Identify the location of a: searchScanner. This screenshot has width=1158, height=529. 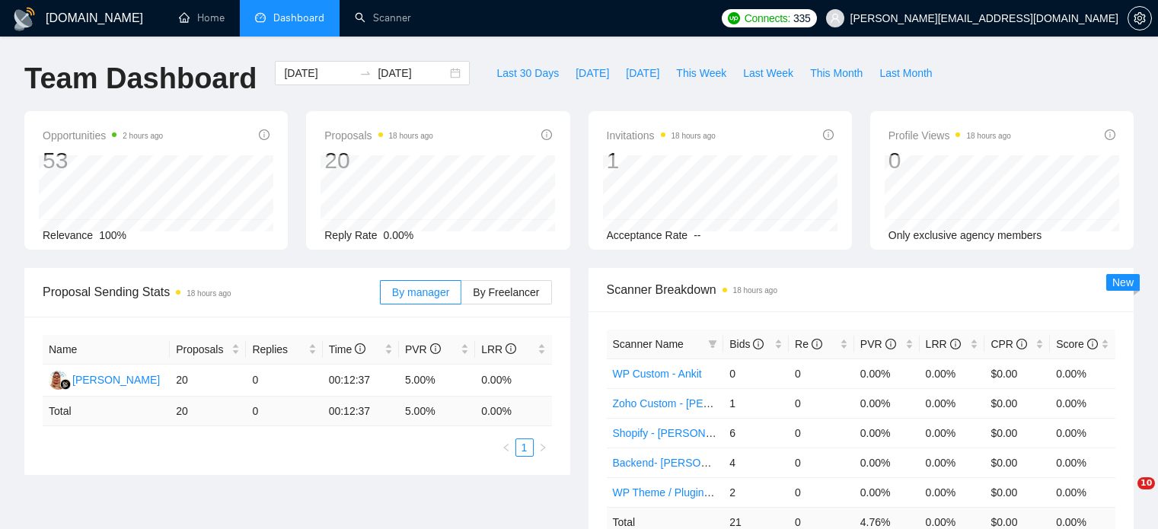
(383, 18).